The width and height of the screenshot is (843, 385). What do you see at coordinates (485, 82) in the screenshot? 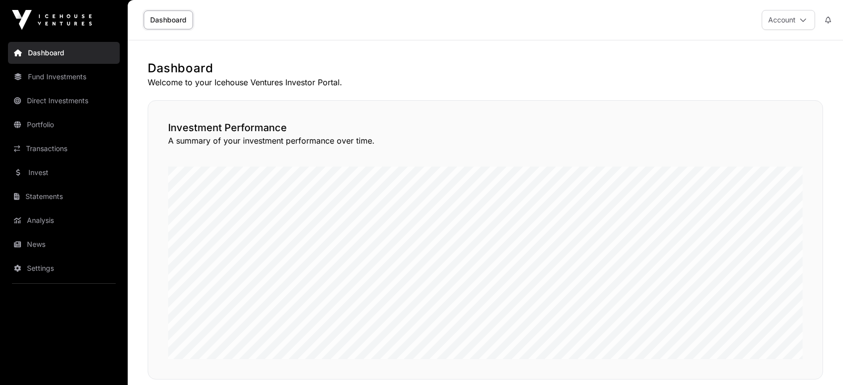
I see `p: Welcome to your Icehouse Ventures Investor Portal.` at bounding box center [485, 82].